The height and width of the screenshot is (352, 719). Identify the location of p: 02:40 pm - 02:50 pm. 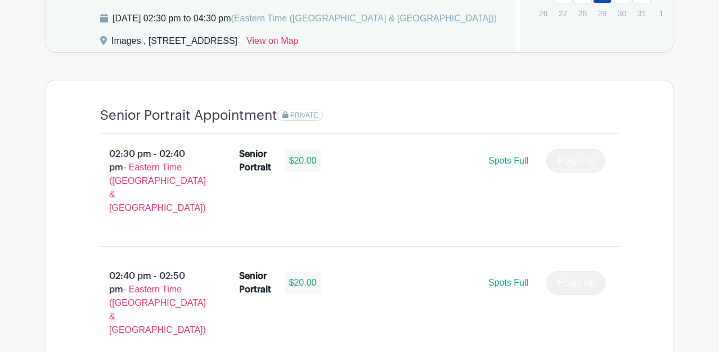
(151, 303).